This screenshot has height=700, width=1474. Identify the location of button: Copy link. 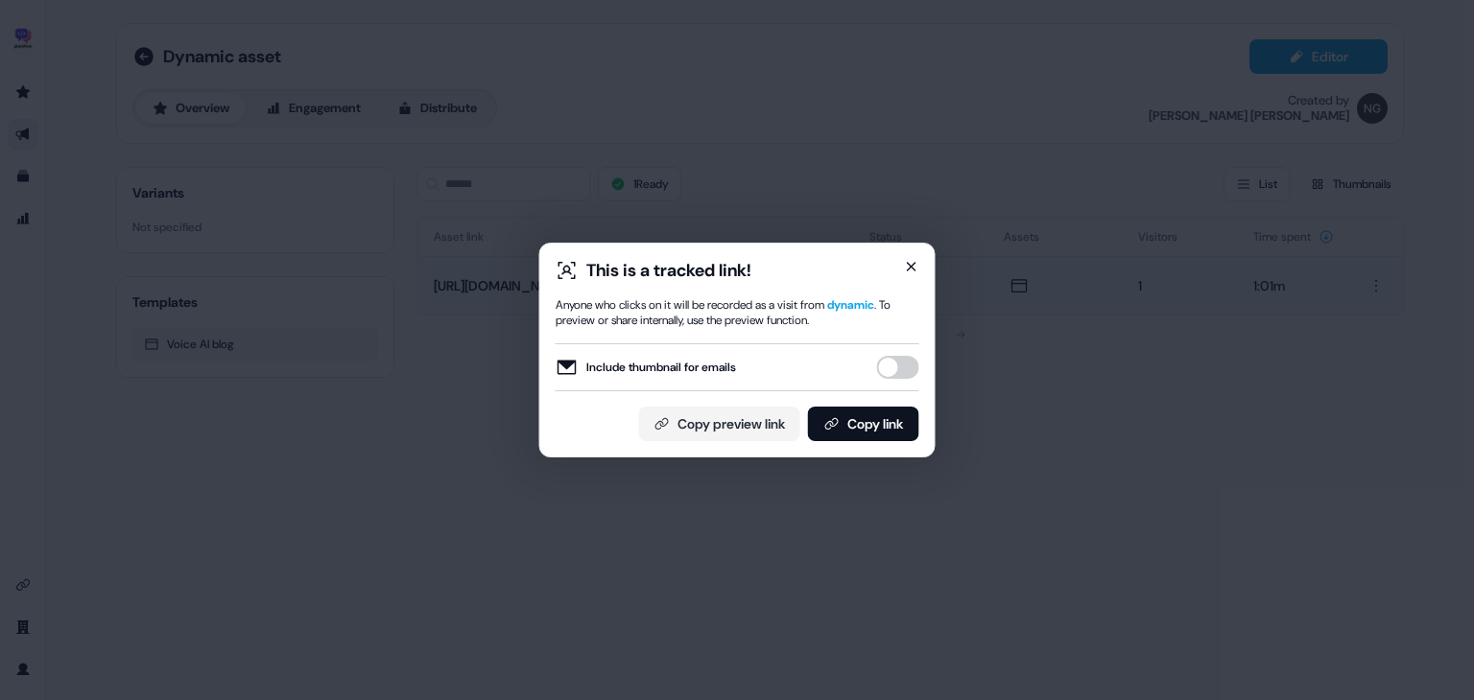
(864, 424).